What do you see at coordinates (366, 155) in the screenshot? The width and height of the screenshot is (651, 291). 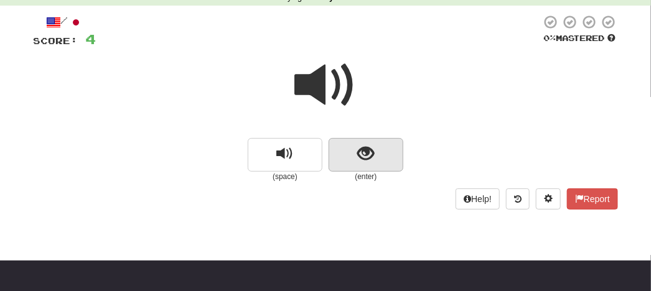 I see `button: show sentence` at bounding box center [366, 155].